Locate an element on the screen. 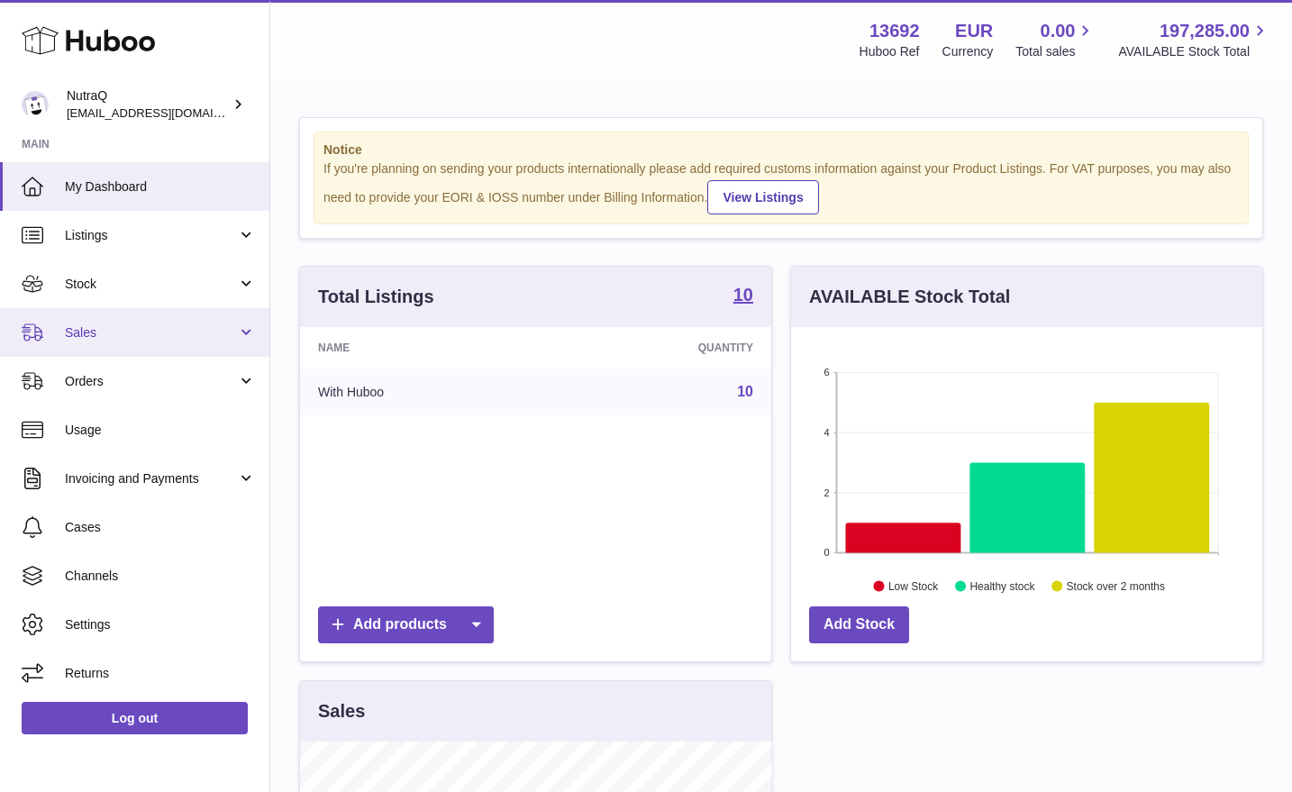 This screenshot has width=1292, height=792. text: Low Stock is located at coordinates (914, 586).